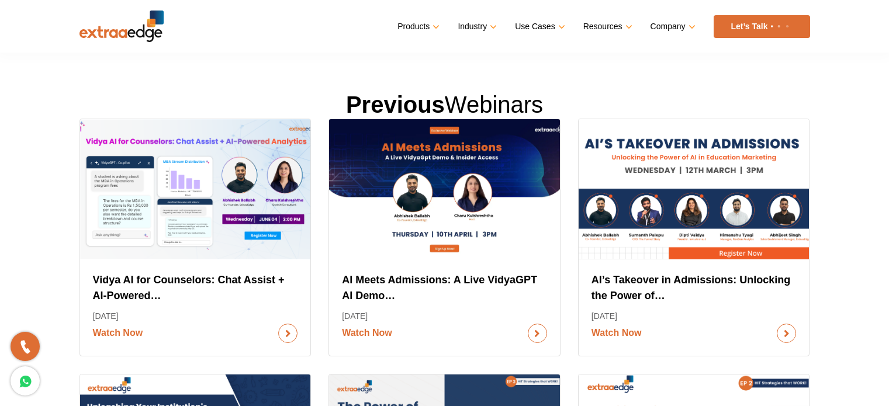 This screenshot has width=889, height=406. I want to click on strong: Previous, so click(395, 105).